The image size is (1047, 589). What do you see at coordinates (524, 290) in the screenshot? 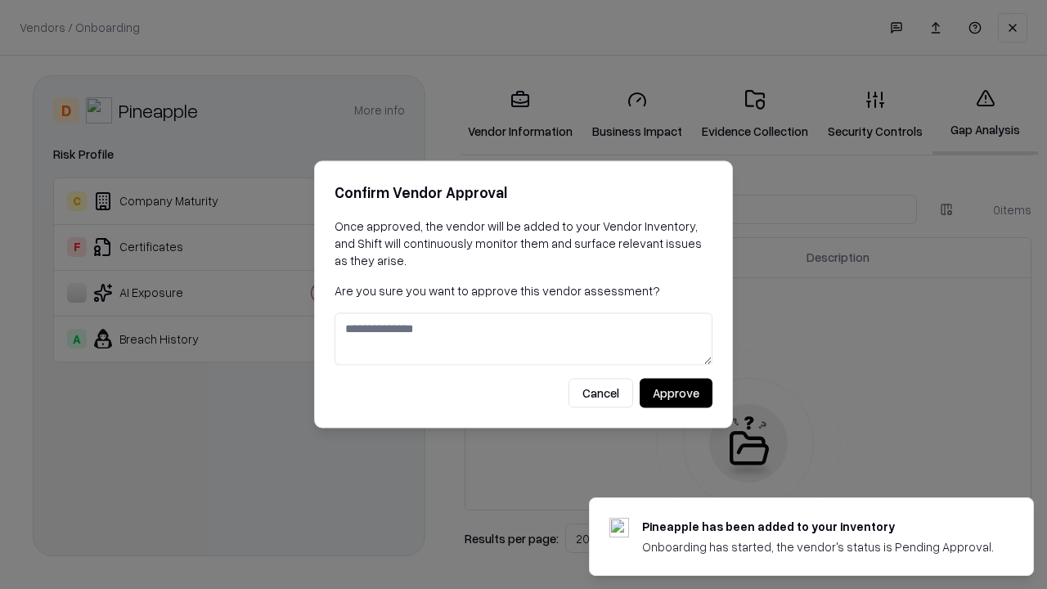
I see `p: Are you sure you want to approve this vendor assessment?` at bounding box center [524, 290].